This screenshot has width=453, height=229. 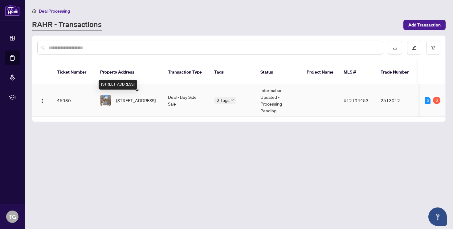 What do you see at coordinates (34, 11) in the screenshot?
I see `span: home` at bounding box center [34, 11].